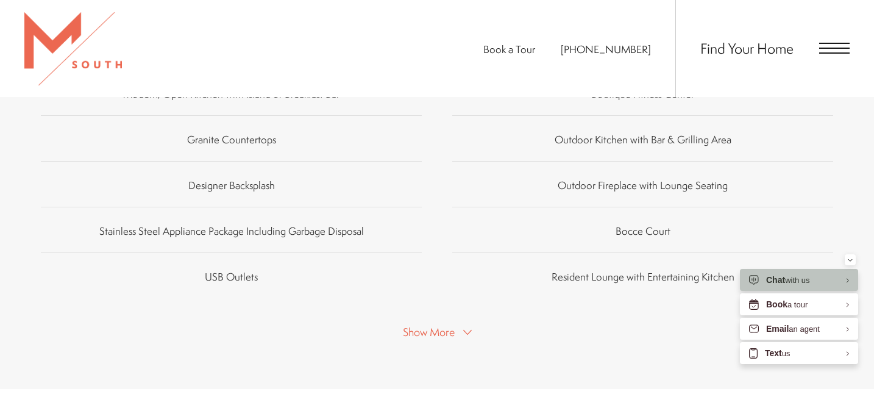 The image size is (874, 408). I want to click on span: Designer Backsplash, so click(232, 184).